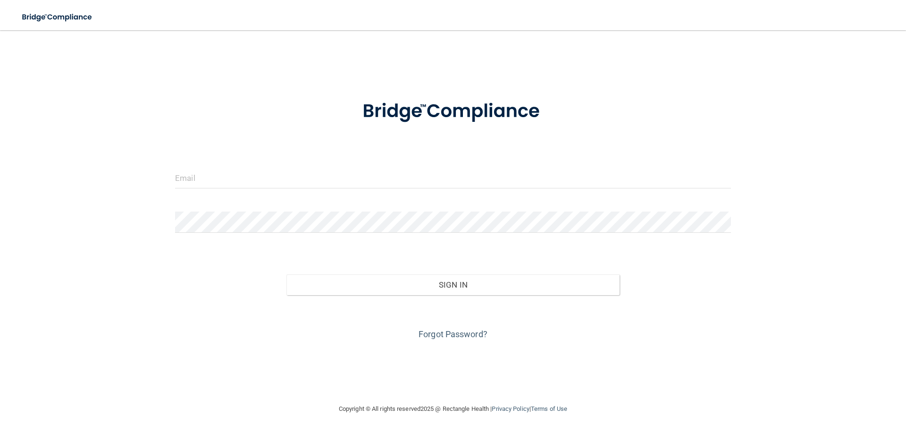 The image size is (906, 434). What do you see at coordinates (453, 177) in the screenshot?
I see `input: Email` at bounding box center [453, 177].